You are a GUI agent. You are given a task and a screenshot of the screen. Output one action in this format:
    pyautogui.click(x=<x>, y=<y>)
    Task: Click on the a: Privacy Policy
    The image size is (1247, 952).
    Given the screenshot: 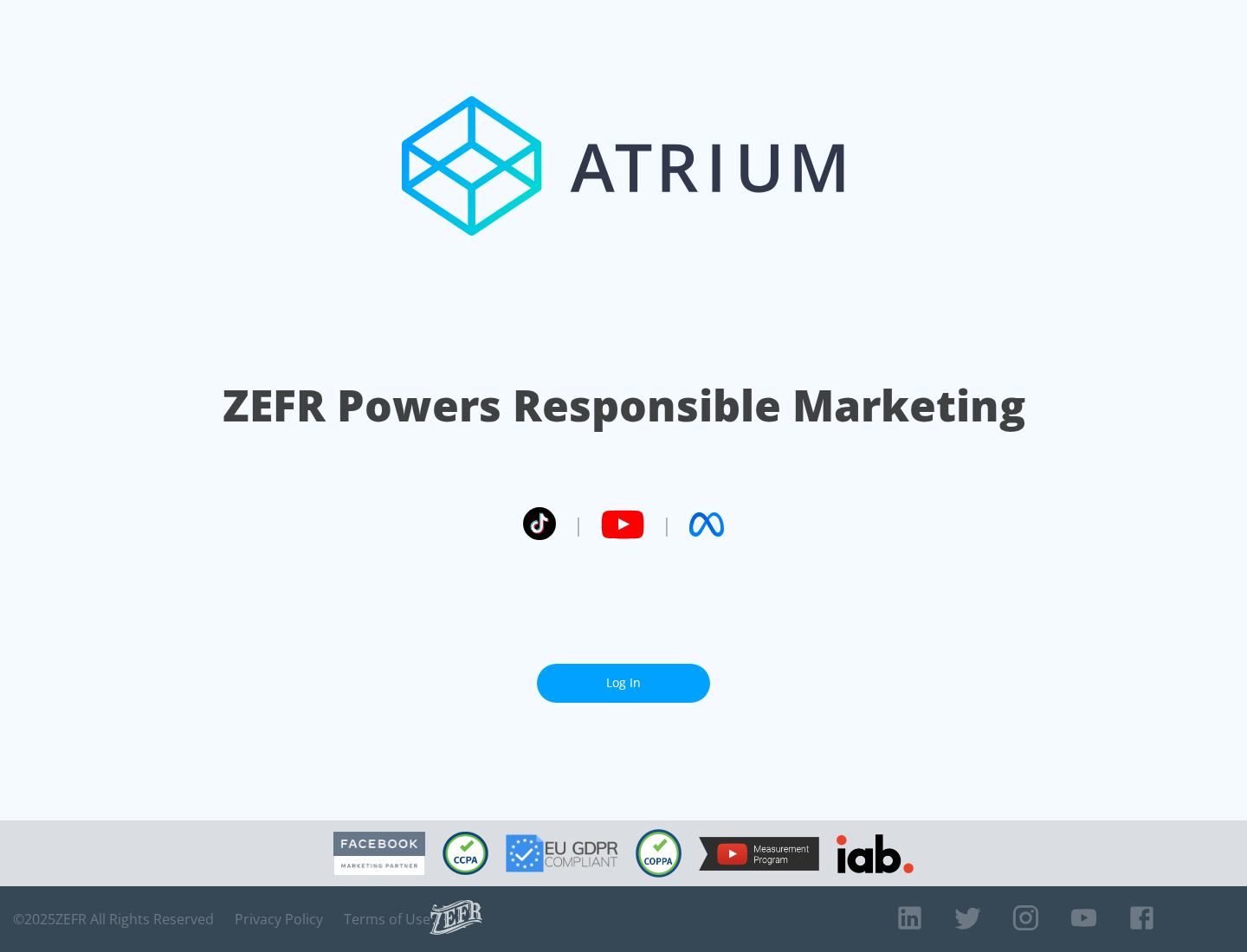 What is the action you would take?
    pyautogui.click(x=278, y=920)
    